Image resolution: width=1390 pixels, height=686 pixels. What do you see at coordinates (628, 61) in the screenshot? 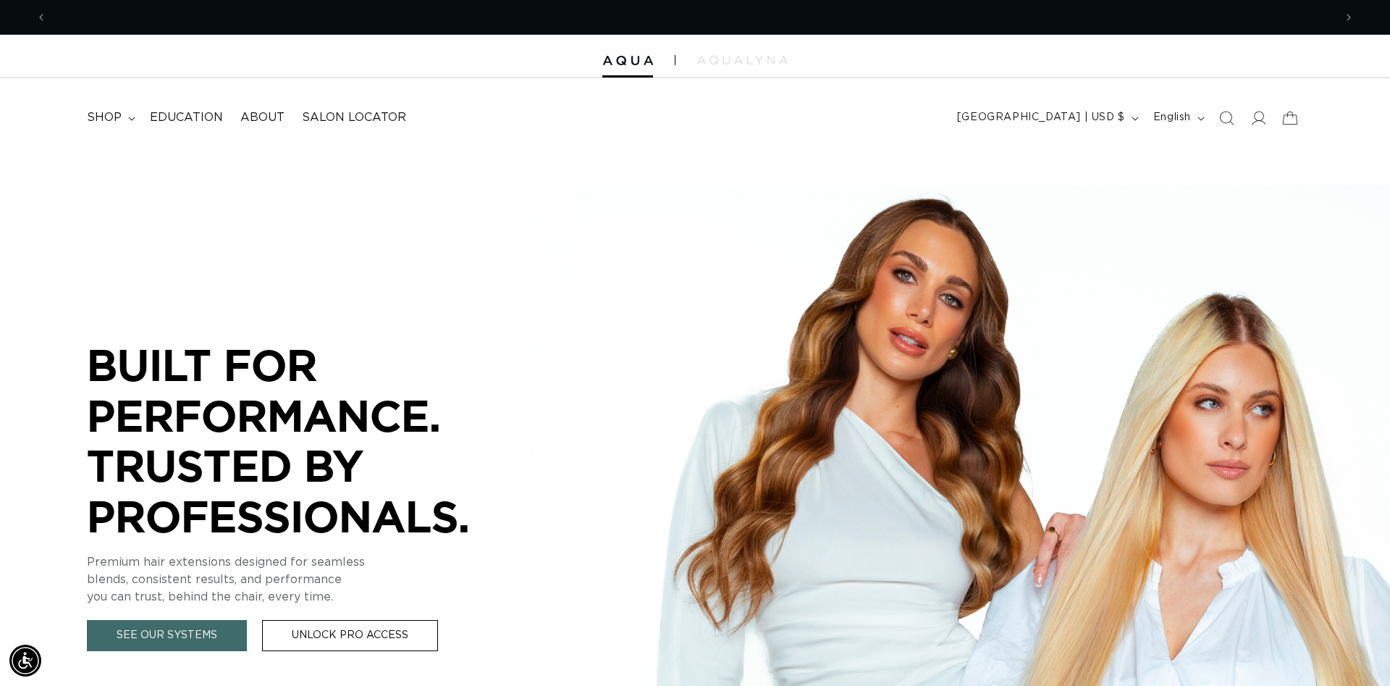
I see `img: Aqua Hair Extensions` at bounding box center [628, 61].